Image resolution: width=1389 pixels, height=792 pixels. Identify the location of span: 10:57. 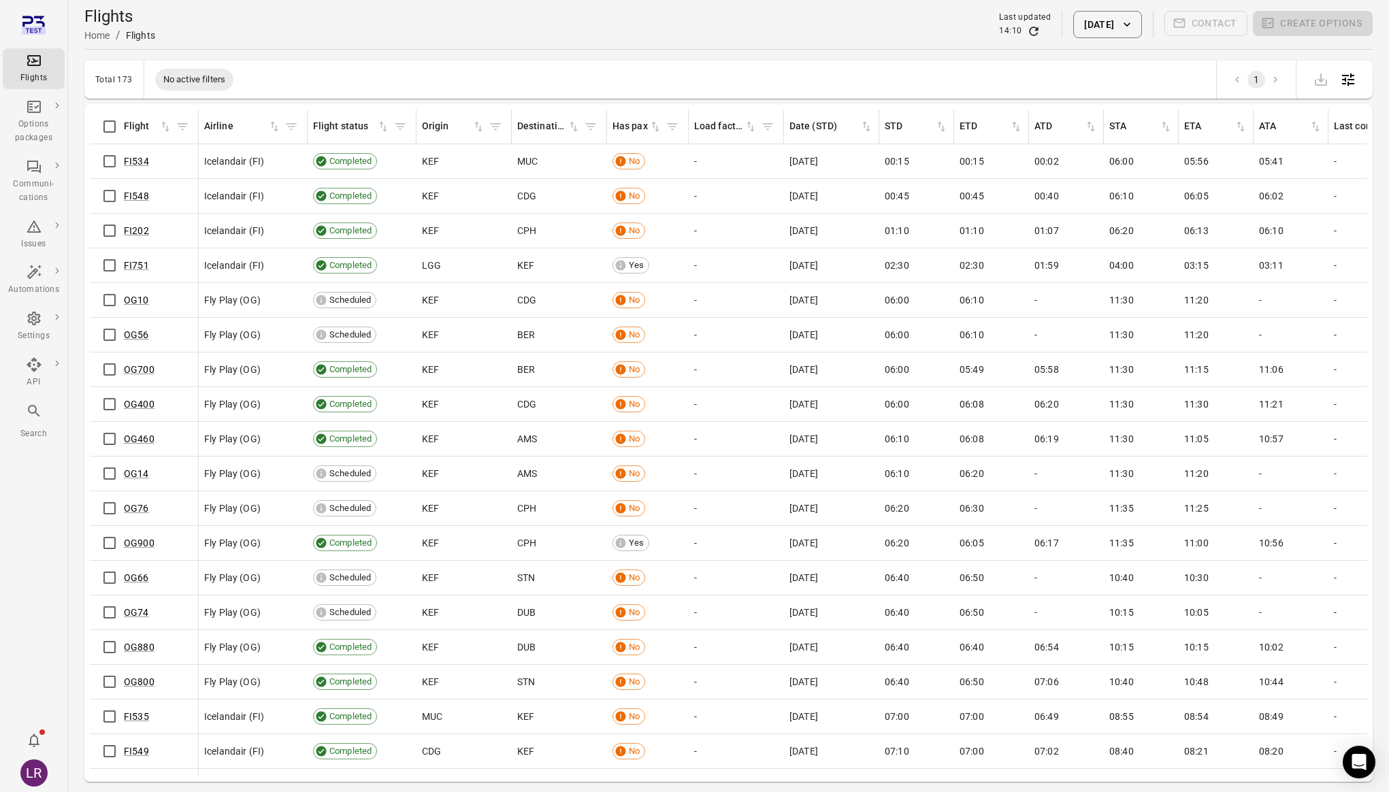
(1272, 439).